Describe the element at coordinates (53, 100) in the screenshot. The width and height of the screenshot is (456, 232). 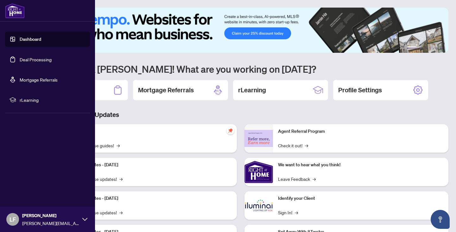
I see `span: rLearning` at that location.